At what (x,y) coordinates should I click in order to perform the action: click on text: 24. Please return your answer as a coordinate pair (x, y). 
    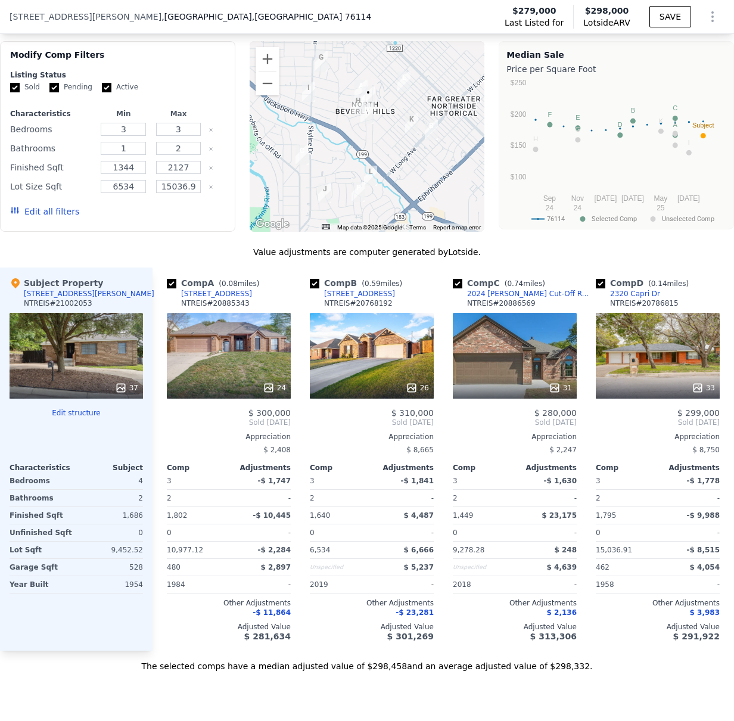
    Looking at the image, I should click on (578, 208).